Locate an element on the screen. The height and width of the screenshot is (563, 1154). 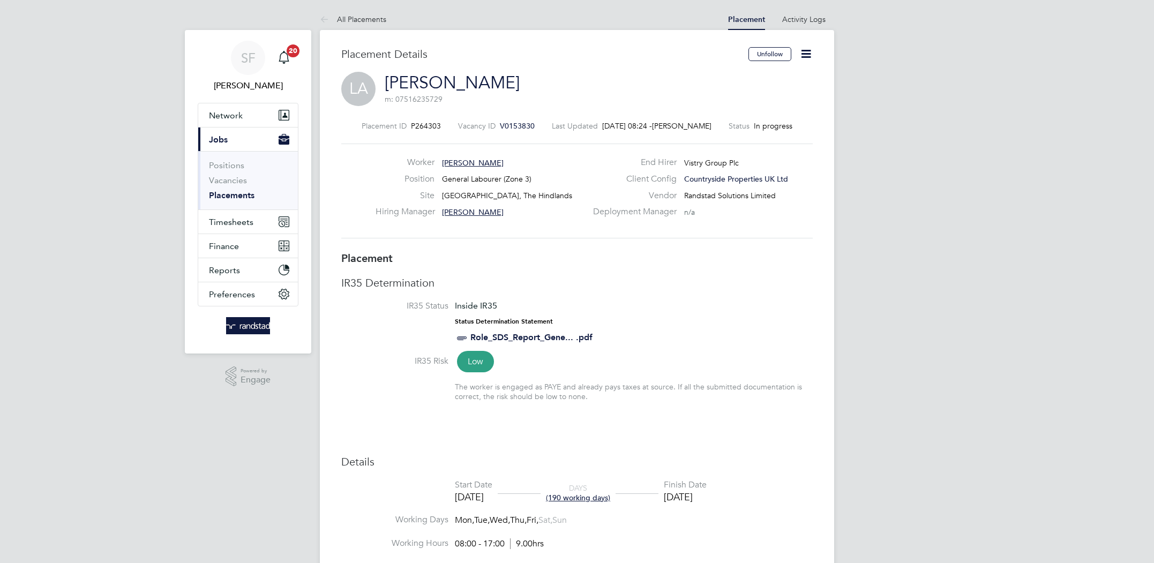
div: DAYS is located at coordinates (578, 493).